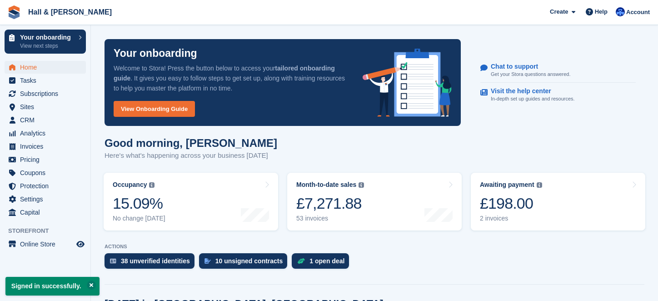  I want to click on a: Chat to support Get your Stora questions answered., so click(558, 70).